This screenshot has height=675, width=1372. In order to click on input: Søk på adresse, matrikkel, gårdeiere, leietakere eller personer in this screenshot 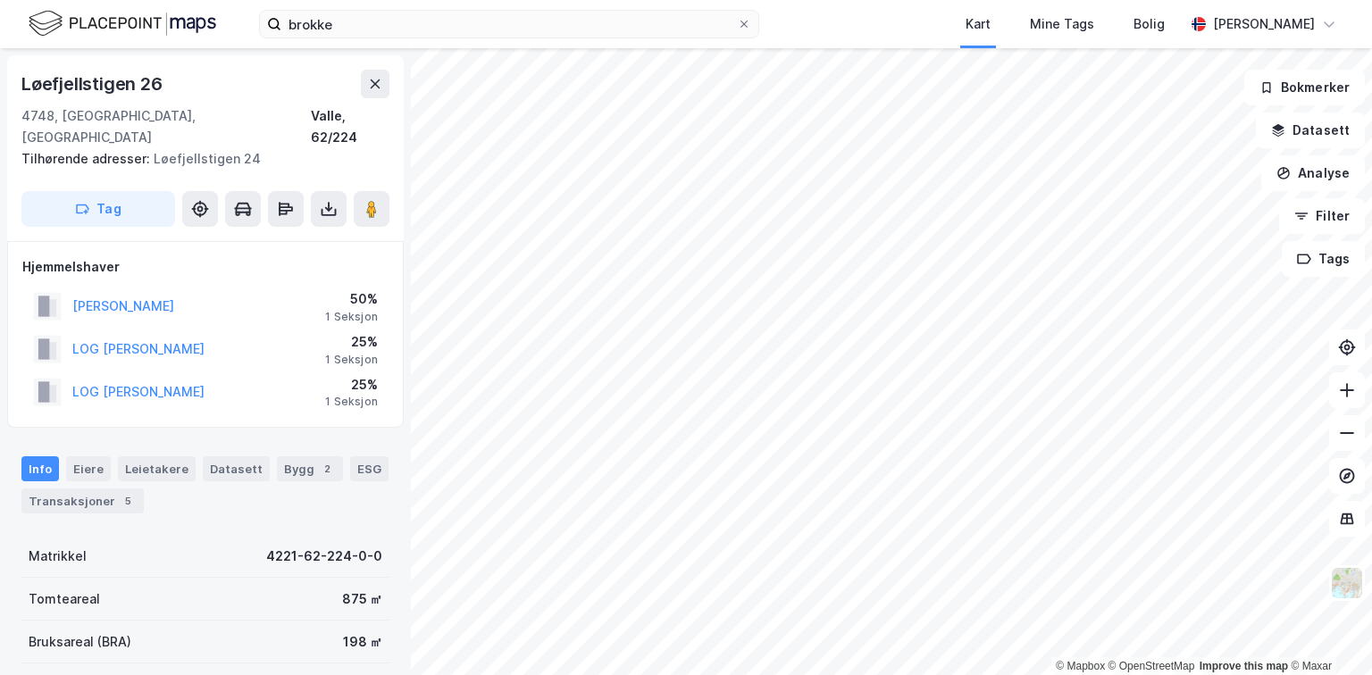, I will do `click(509, 24)`.